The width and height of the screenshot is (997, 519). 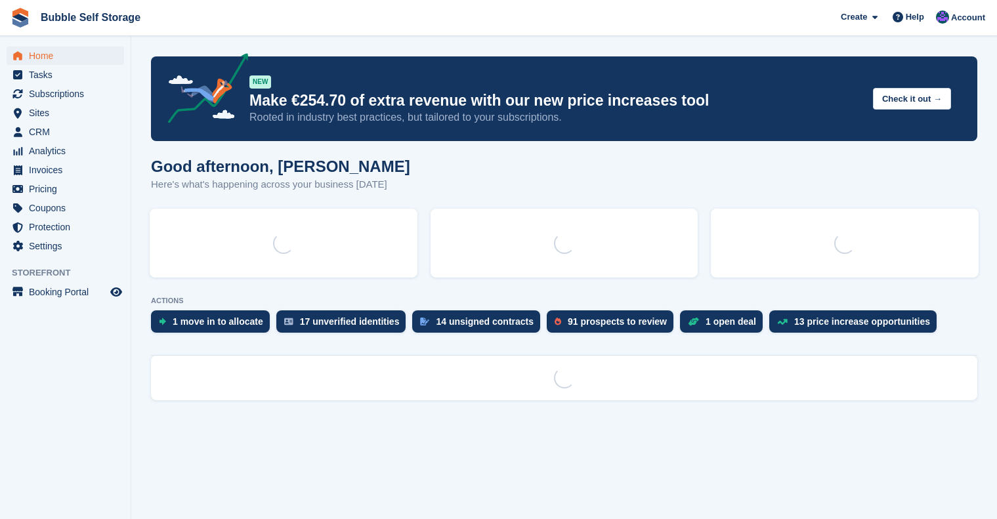 What do you see at coordinates (68, 170) in the screenshot?
I see `span: Invoices` at bounding box center [68, 170].